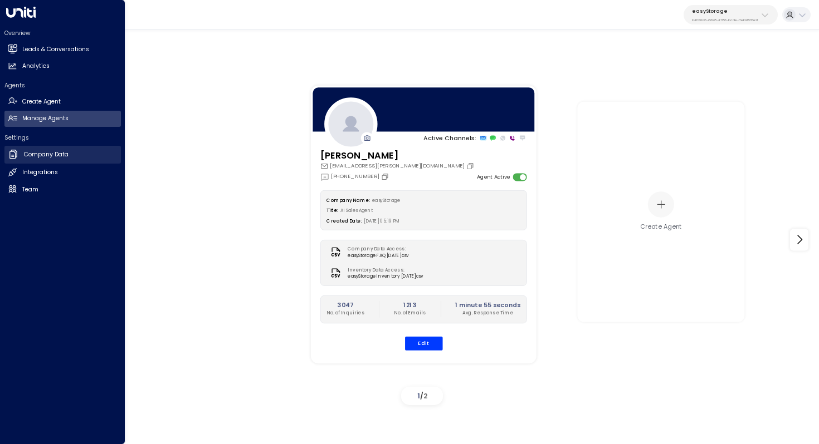 This screenshot has width=819, height=444. Describe the element at coordinates (46, 155) in the screenshot. I see `h2: Company Data` at that location.